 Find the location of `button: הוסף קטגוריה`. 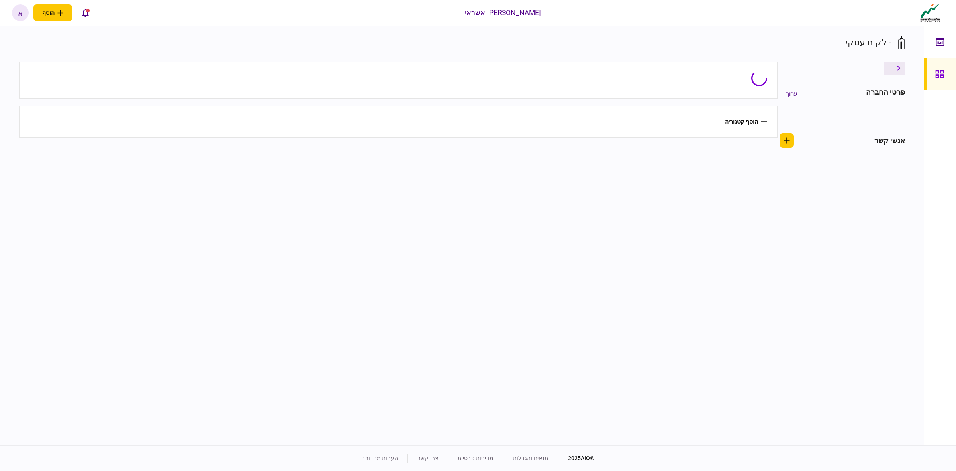

button: הוסף קטגוריה is located at coordinates (746, 122).